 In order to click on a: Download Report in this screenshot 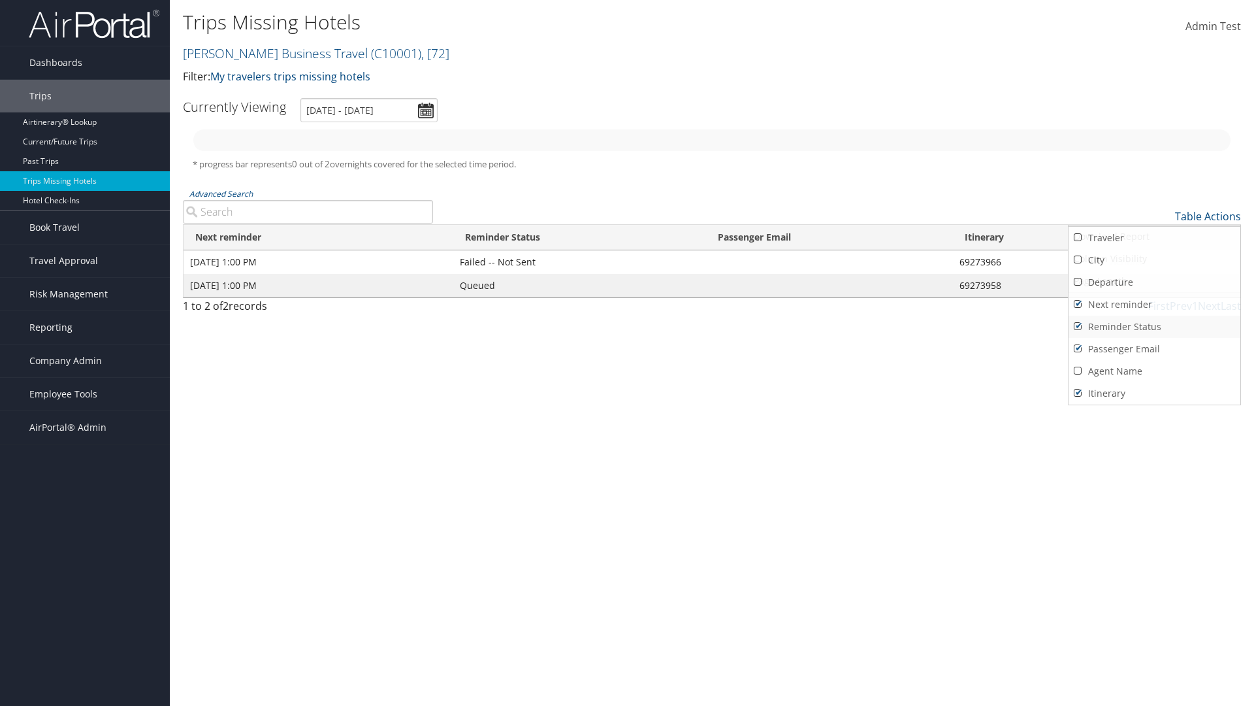, I will do `click(1154, 237)`.